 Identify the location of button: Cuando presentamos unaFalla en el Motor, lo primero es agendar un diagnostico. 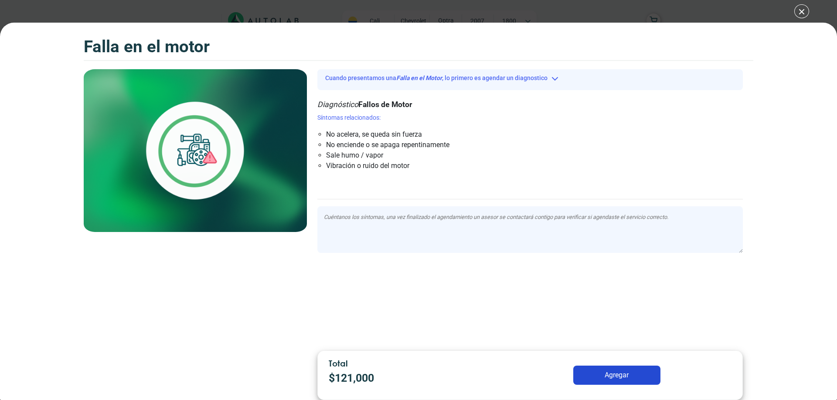
(530, 78).